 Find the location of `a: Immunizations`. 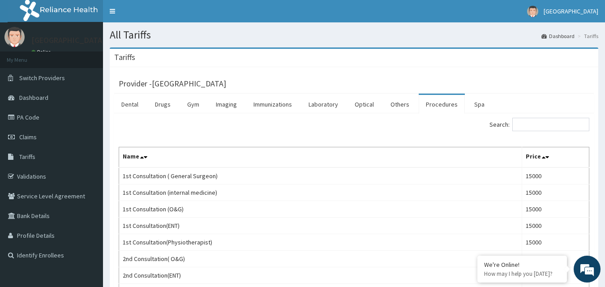

a: Immunizations is located at coordinates (273, 104).